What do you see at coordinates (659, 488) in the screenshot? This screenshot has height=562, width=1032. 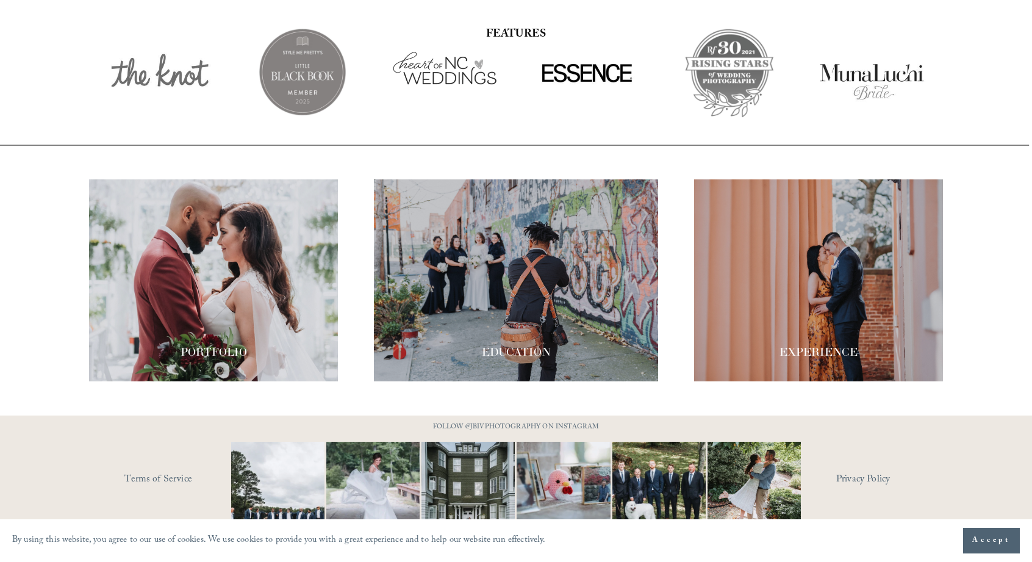 I see `img: Happy #InternationalDogDay to all the pups who have made wedding days, engagement sessions, and p...` at bounding box center [659, 488].